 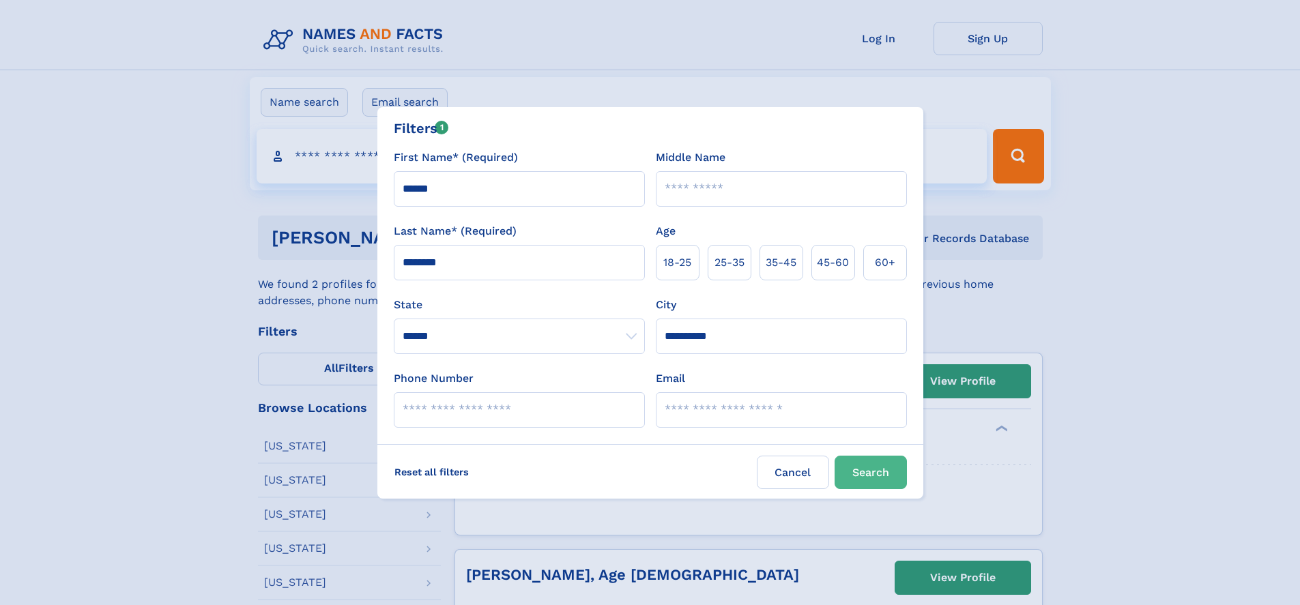 What do you see at coordinates (456, 158) in the screenshot?
I see `label: First Name* (Required)` at bounding box center [456, 158].